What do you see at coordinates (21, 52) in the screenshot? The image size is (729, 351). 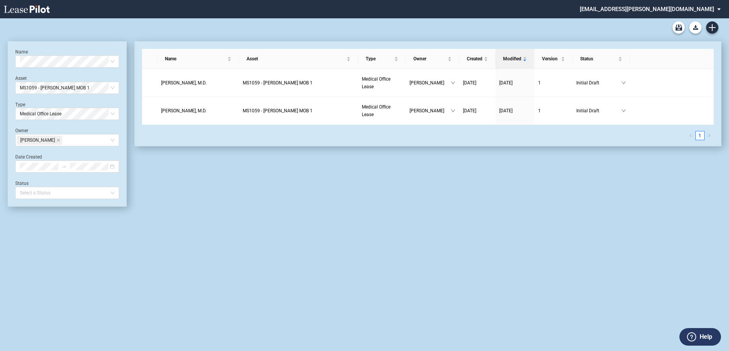 I see `label: Name` at bounding box center [21, 52].